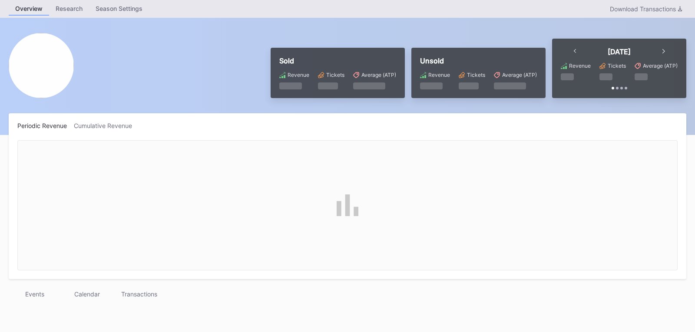 This screenshot has height=332, width=695. Describe the element at coordinates (119, 9) in the screenshot. I see `a: Season Settings` at that location.